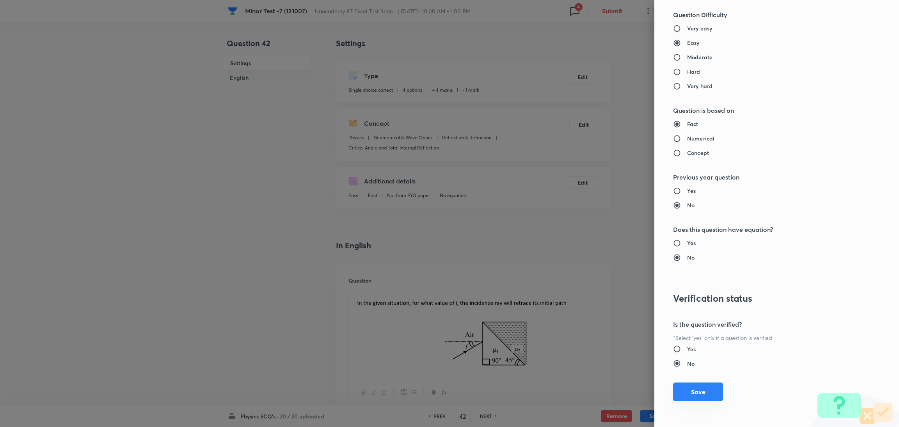 The height and width of the screenshot is (427, 899). Describe the element at coordinates (764, 230) in the screenshot. I see `h5: Does this question have equation?` at that location.